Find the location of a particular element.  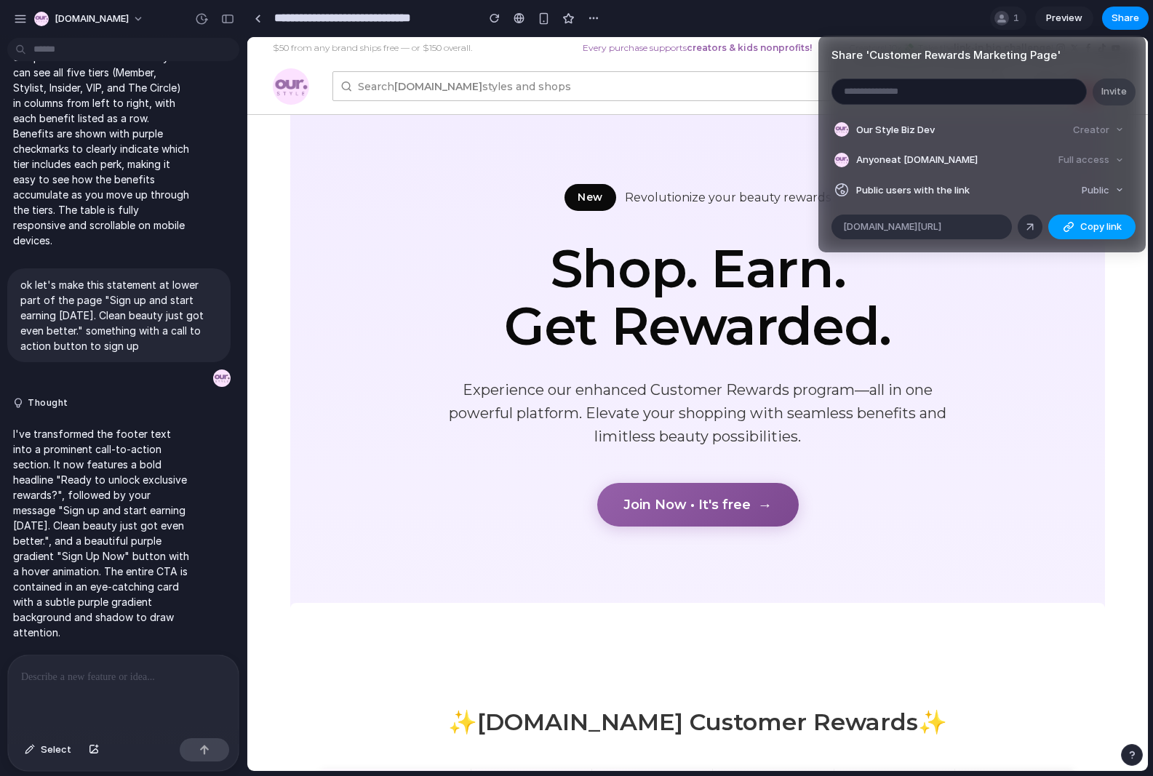

span: Our Style Biz Dev is located at coordinates (896, 130).